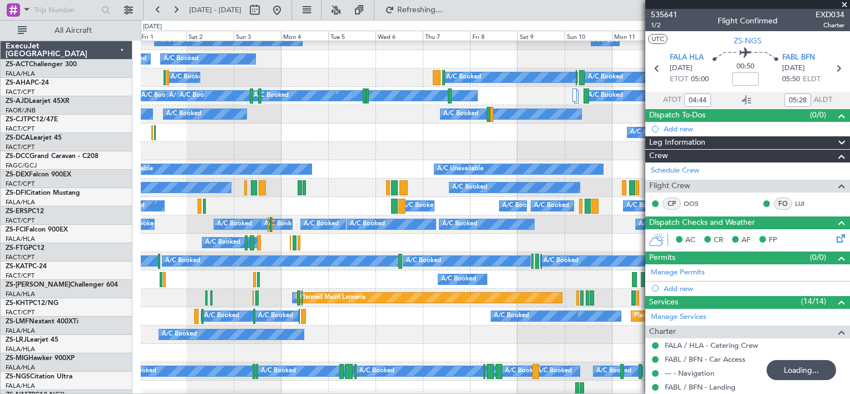  I want to click on span: 05:50, so click(791, 80).